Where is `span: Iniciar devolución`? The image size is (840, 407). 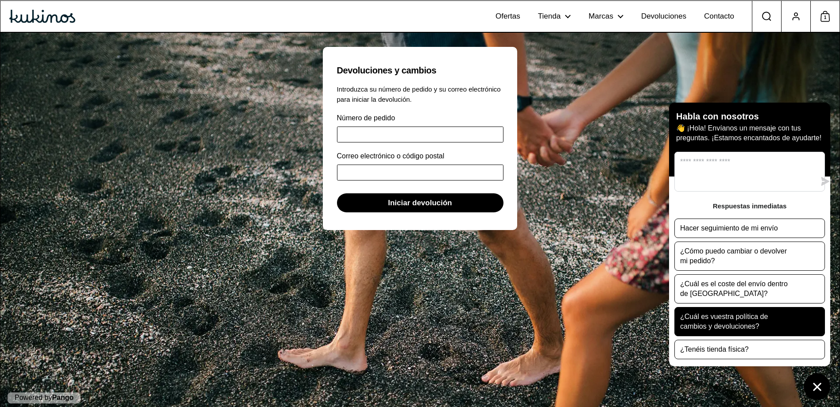 span: Iniciar devolución is located at coordinates (420, 203).